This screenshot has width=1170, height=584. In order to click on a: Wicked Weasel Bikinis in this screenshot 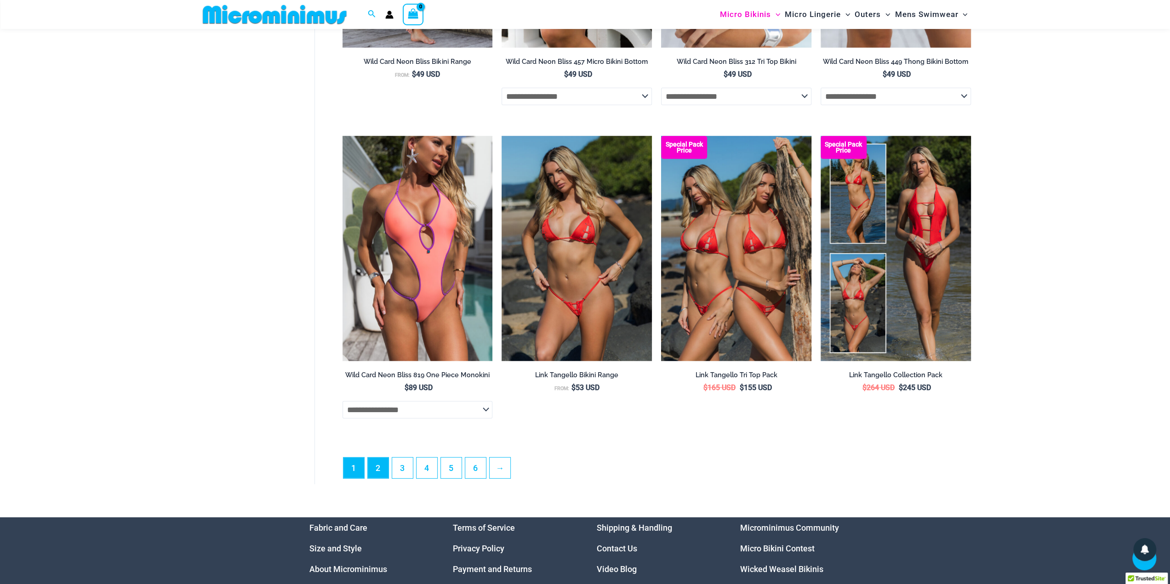, I will do `click(781, 569)`.